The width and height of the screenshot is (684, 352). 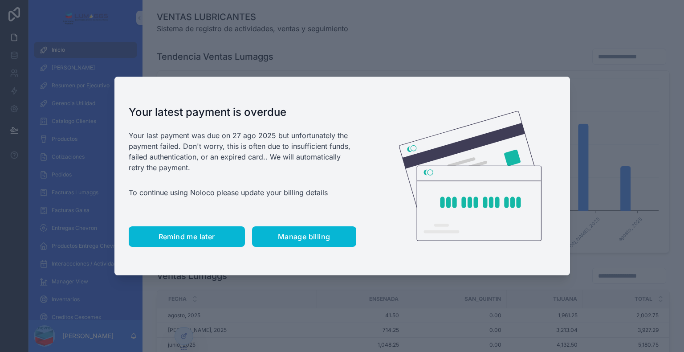 What do you see at coordinates (304, 237) in the screenshot?
I see `a: Manage billing` at bounding box center [304, 237].